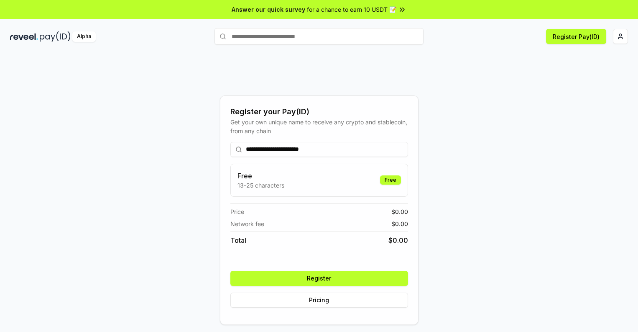 The image size is (638, 332). Describe the element at coordinates (576, 36) in the screenshot. I see `button: Register Pay(ID)` at that location.